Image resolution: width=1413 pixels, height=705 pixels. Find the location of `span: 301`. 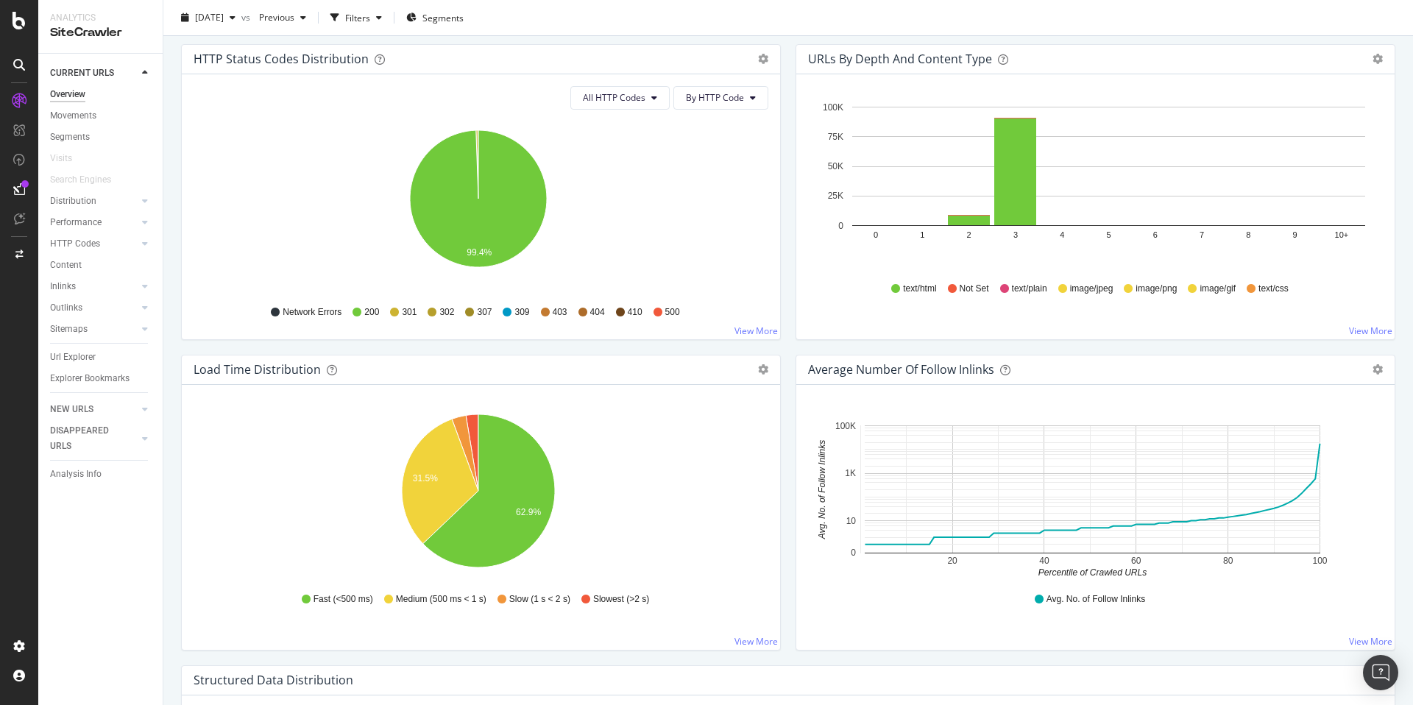

span: 301 is located at coordinates (409, 312).